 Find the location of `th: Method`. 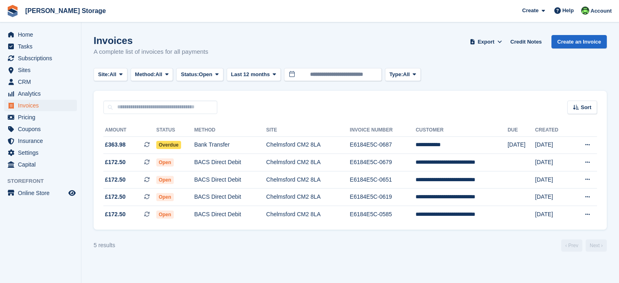

th: Method is located at coordinates (230, 130).